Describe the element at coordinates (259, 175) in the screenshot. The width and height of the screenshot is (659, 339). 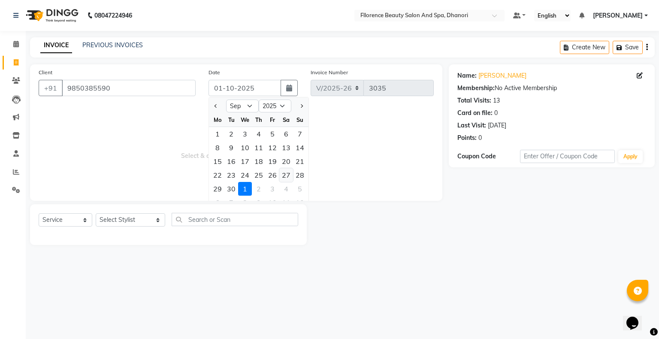
I see `div: 25` at that location.